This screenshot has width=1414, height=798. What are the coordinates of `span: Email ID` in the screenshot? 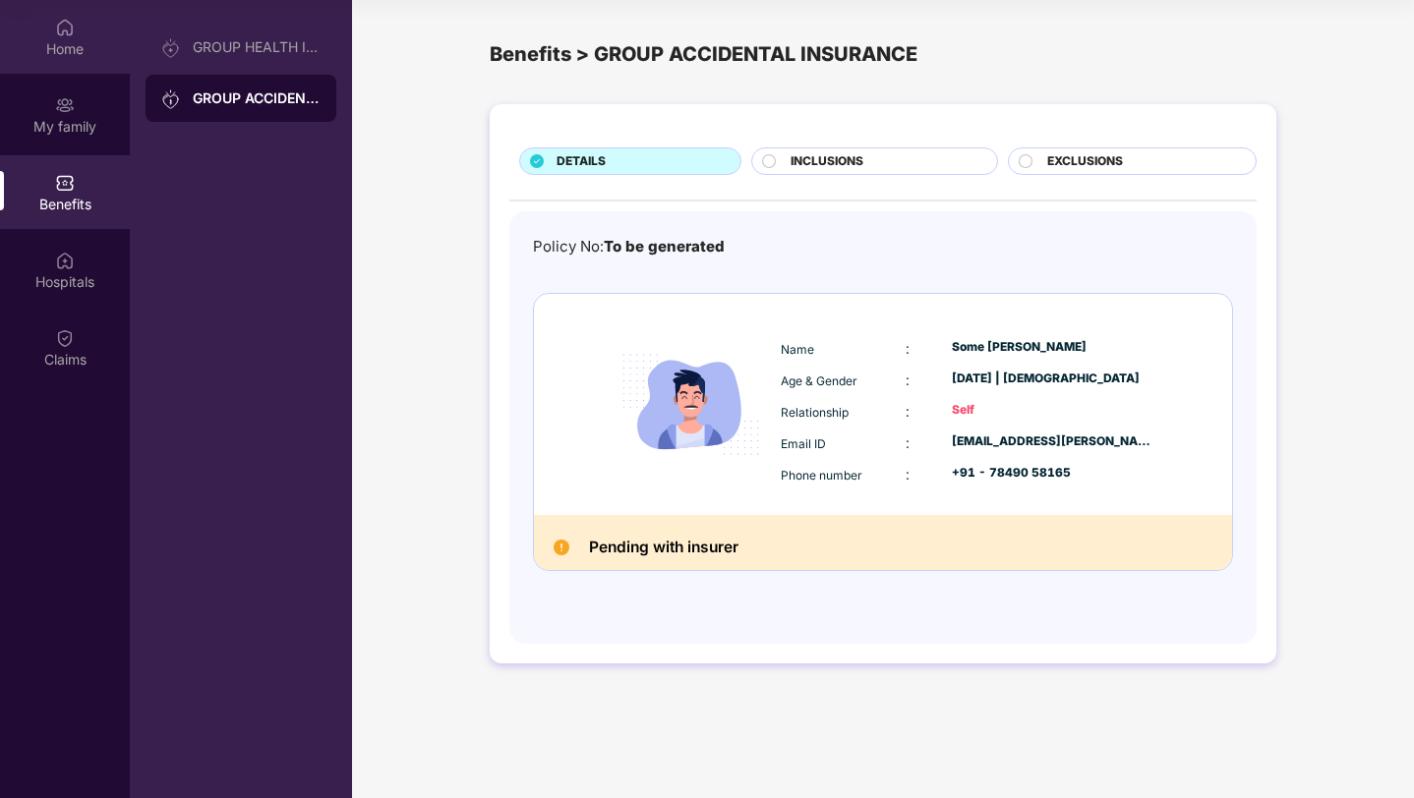 It's located at (803, 443).